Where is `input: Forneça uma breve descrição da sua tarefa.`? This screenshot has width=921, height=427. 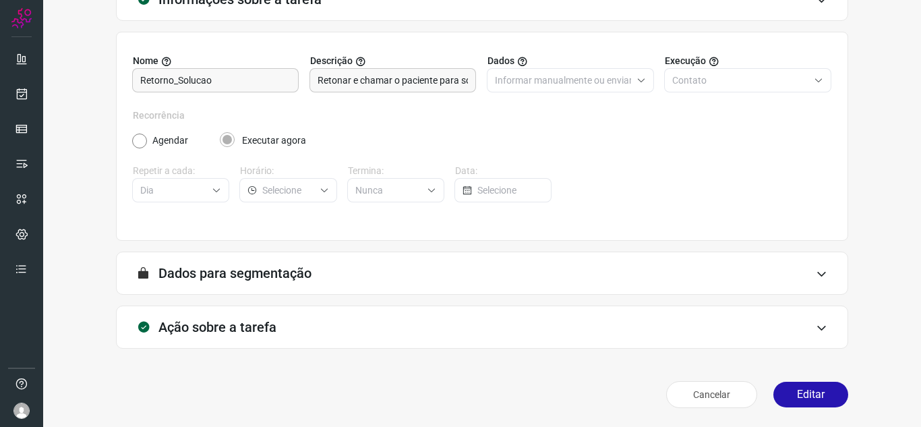
input: Forneça uma breve descrição da sua tarefa. is located at coordinates (393, 80).